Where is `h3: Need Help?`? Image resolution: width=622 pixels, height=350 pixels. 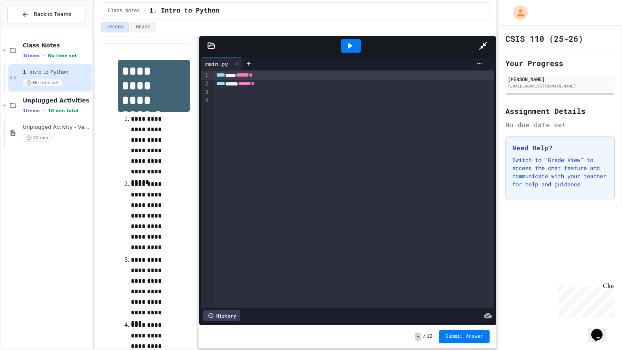 h3: Need Help? is located at coordinates (560, 148).